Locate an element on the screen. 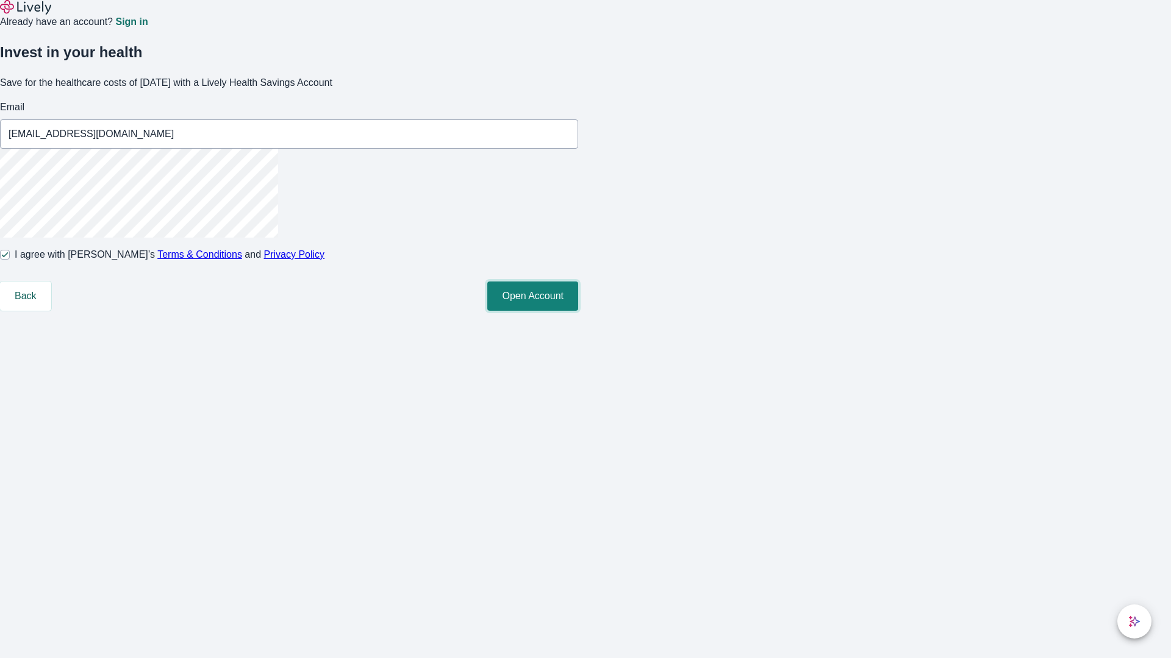  button: chat is located at coordinates (1134, 622).